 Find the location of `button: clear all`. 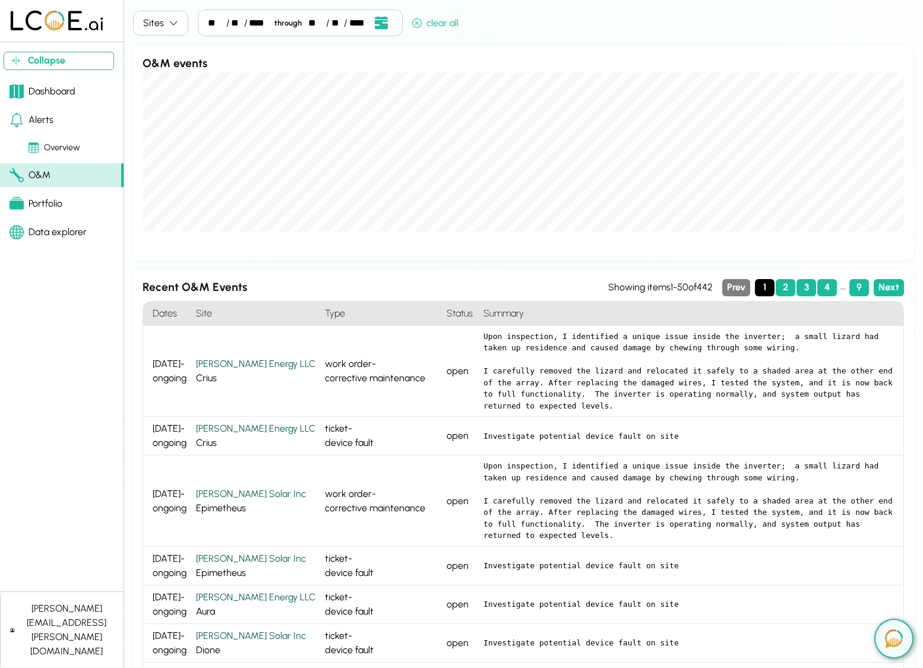

button: clear all is located at coordinates (435, 25).